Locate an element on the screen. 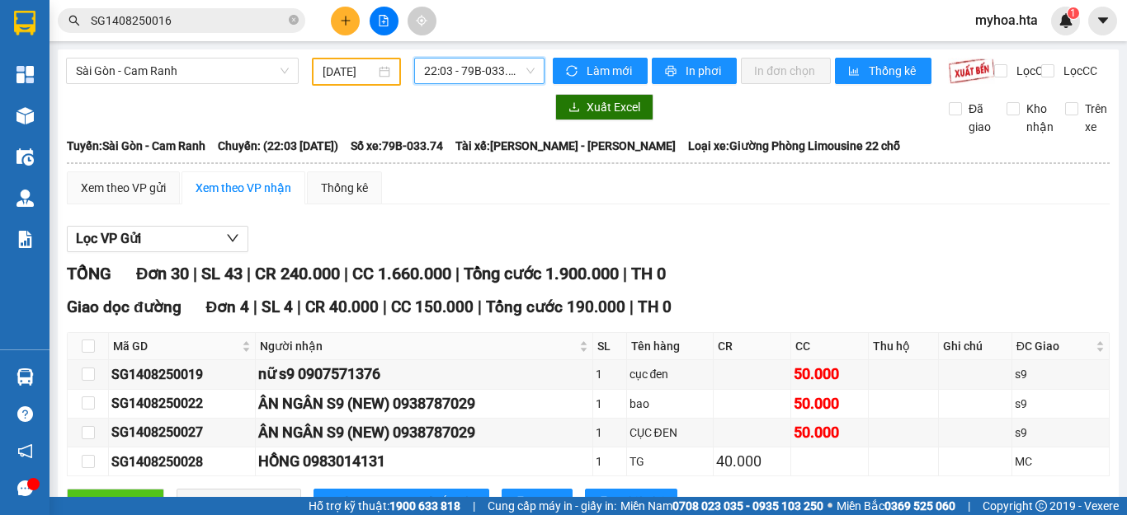 The width and height of the screenshot is (1127, 515). td: SG1408250019 is located at coordinates (182, 374).